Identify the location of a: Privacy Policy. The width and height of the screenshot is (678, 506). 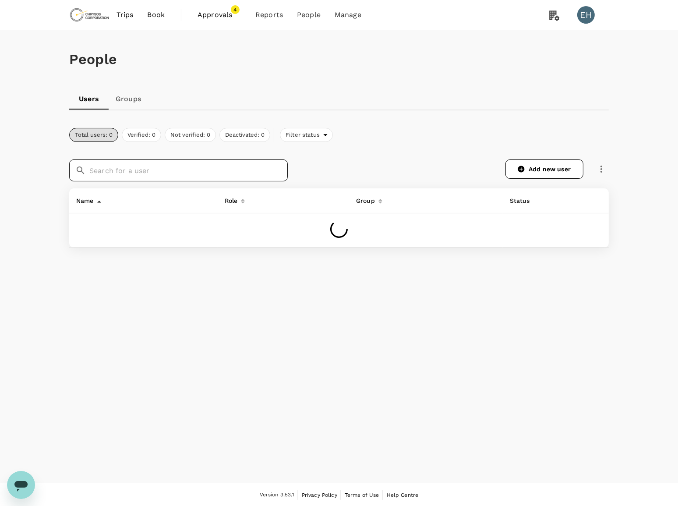
(319, 495).